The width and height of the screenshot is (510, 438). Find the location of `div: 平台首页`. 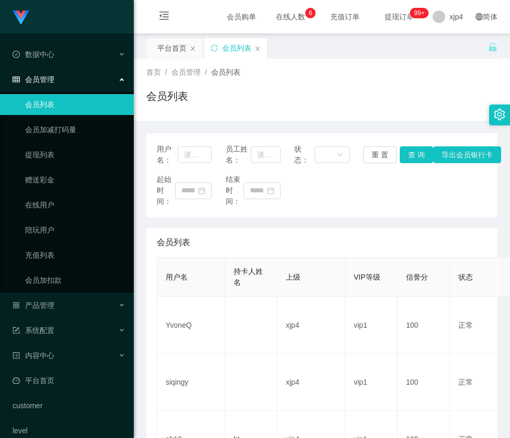

div: 平台首页 is located at coordinates (172, 48).